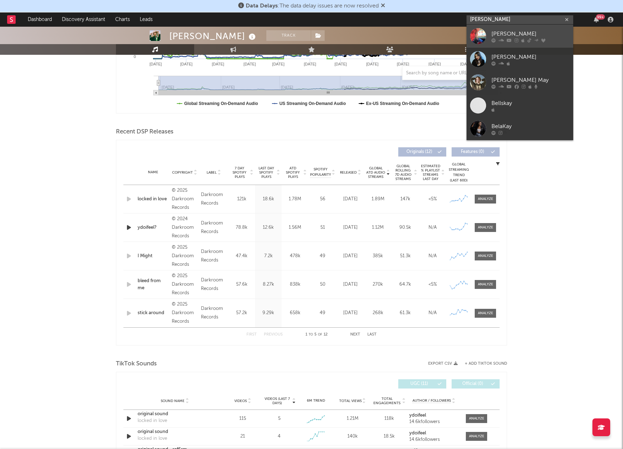 The image size is (623, 449). Describe the element at coordinates (405, 313) in the screenshot. I see `div: 61.3k` at that location.